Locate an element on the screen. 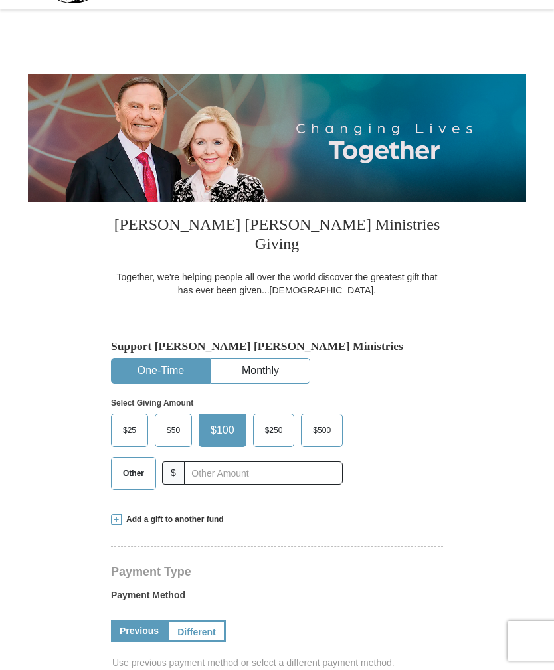  strong: Select Giving Amount is located at coordinates (152, 403).